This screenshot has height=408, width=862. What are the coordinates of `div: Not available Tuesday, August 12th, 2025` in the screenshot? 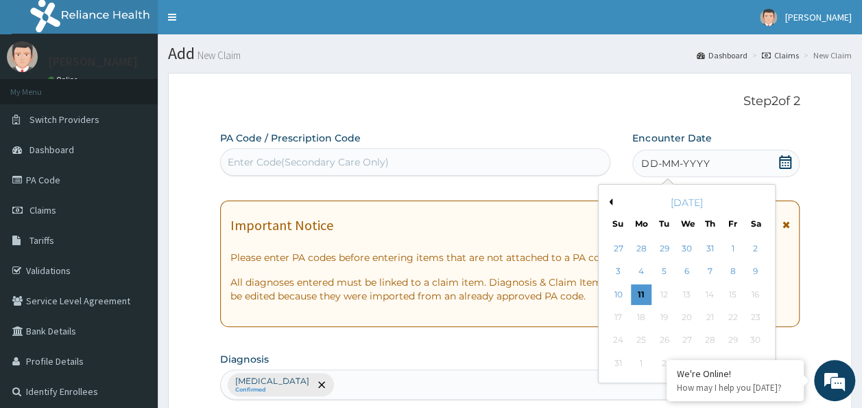 It's located at (665, 294).